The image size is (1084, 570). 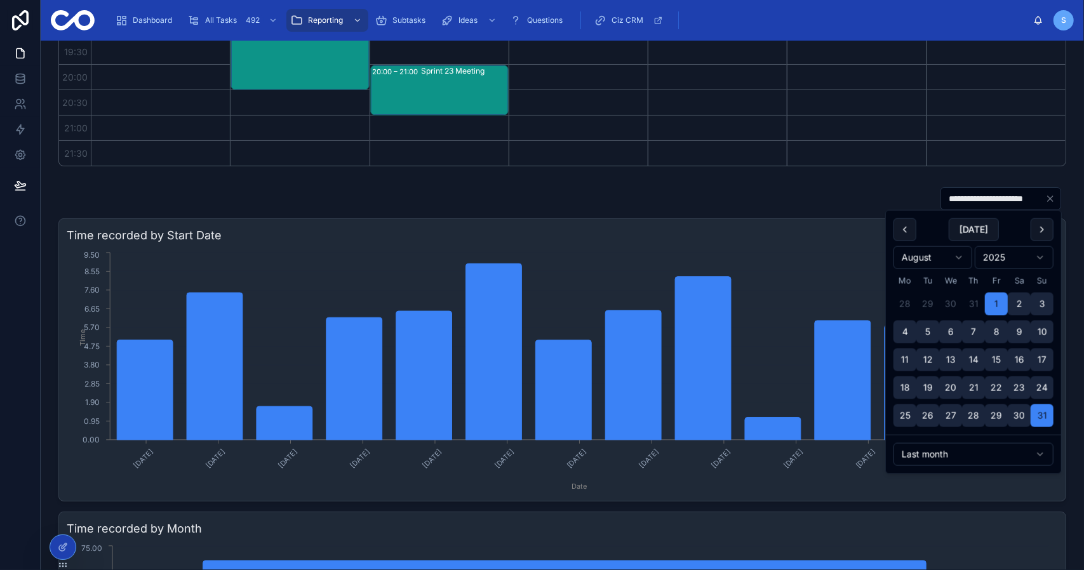 What do you see at coordinates (973, 416) in the screenshot?
I see `button: Thursday, 28 August 2025, selected` at bounding box center [973, 416].